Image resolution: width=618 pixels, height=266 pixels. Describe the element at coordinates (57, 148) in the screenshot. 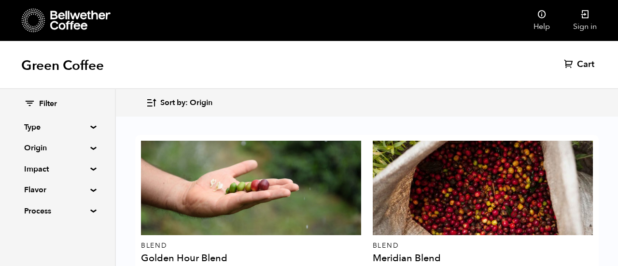

I see `summary: Origin` at that location.